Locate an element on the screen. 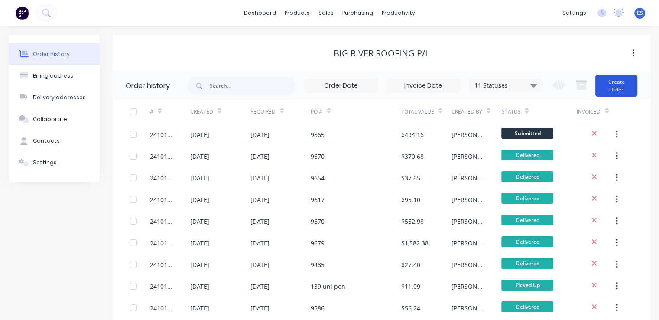 The image size is (659, 320). div: $27.40 is located at coordinates (410, 264).